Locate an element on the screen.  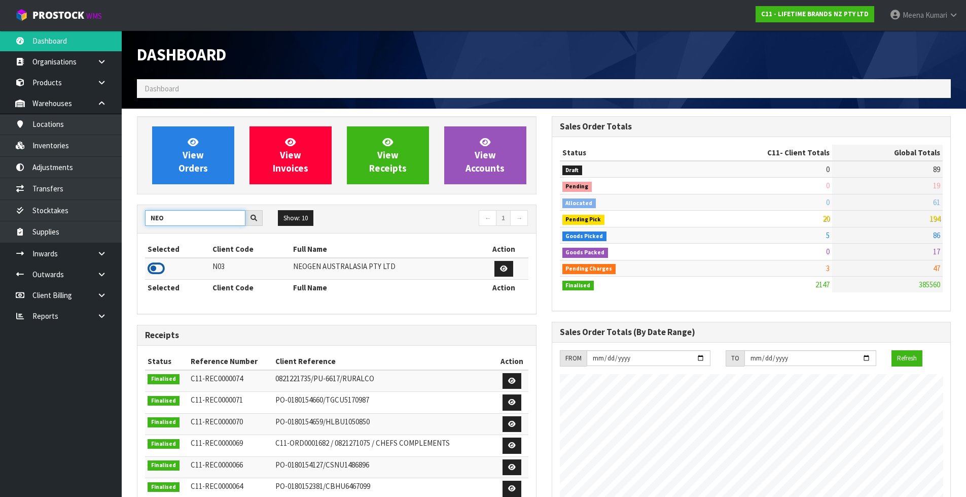
span: 3 is located at coordinates (828, 268).